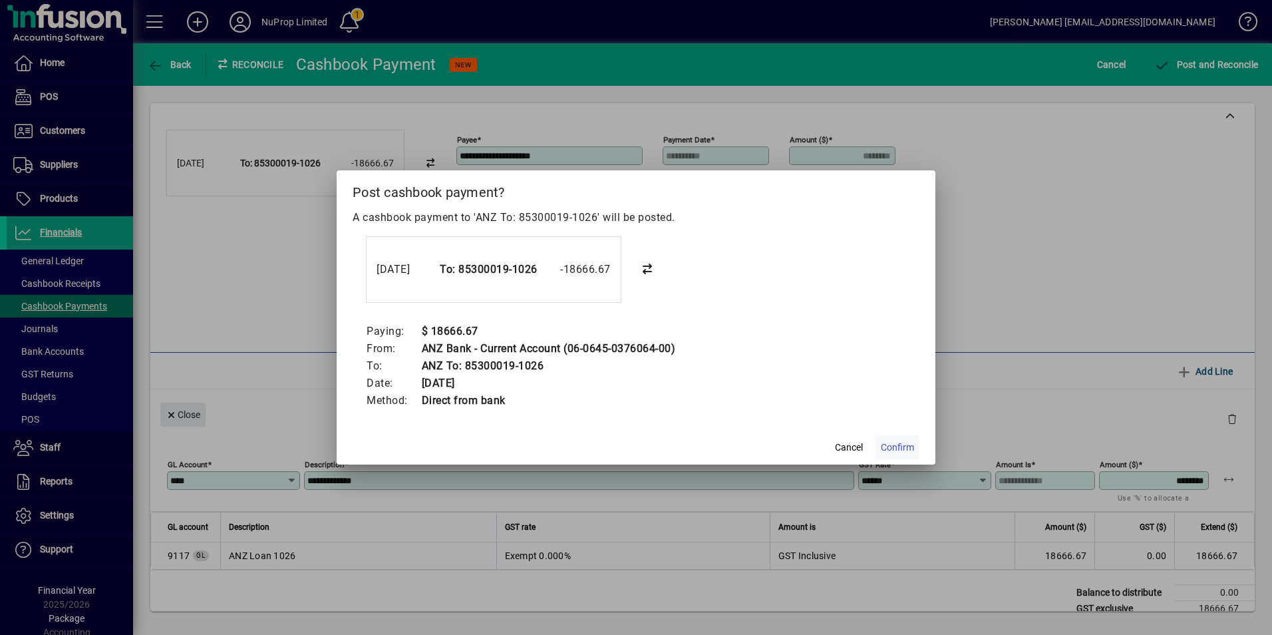 The height and width of the screenshot is (635, 1272). Describe the element at coordinates (849, 447) in the screenshot. I see `button: Cancel` at that location.